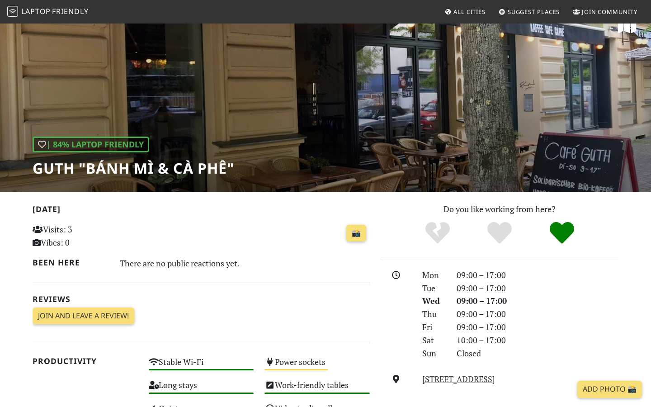 This screenshot has width=651, height=407. I want to click on span: Laptop, so click(36, 11).